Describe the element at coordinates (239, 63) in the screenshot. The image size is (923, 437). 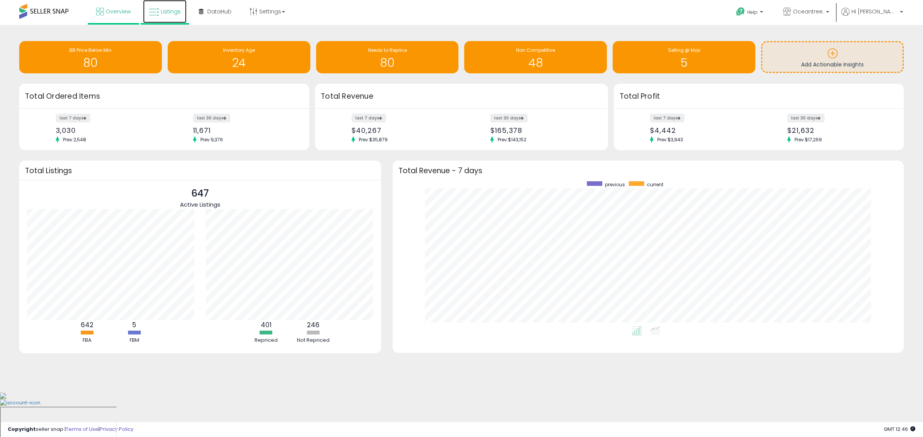
I see `h1: 24` at that location.